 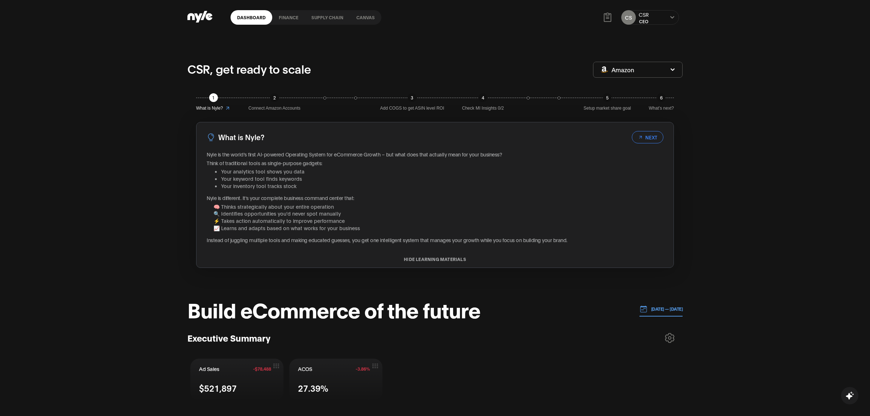 I want to click on span: Amazon, so click(x=623, y=70).